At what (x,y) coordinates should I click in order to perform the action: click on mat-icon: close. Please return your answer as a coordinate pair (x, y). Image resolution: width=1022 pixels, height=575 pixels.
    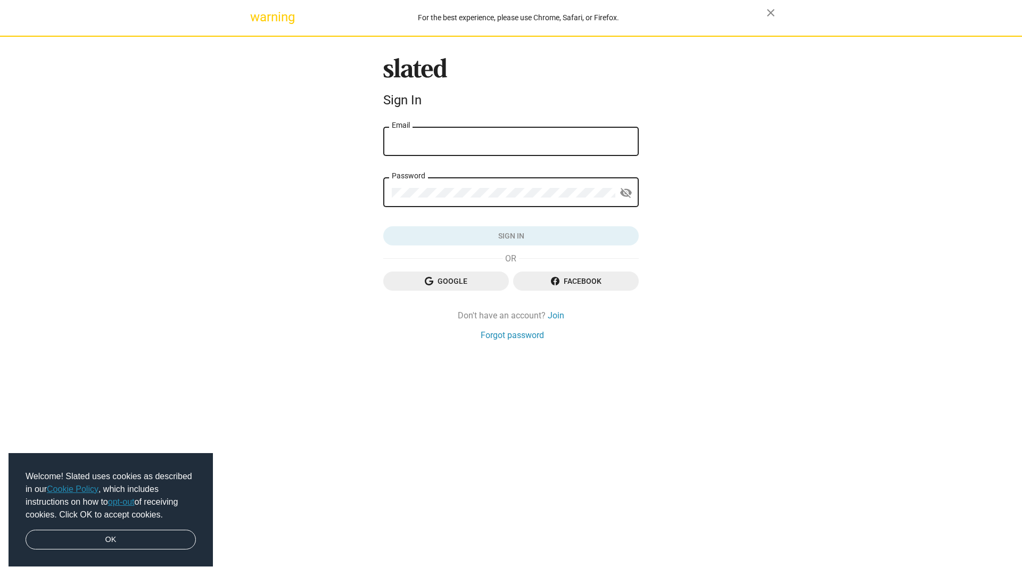
    Looking at the image, I should click on (771, 13).